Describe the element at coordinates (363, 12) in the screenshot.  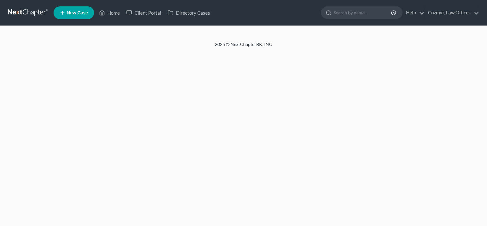
I see `input: Search by name...` at that location.